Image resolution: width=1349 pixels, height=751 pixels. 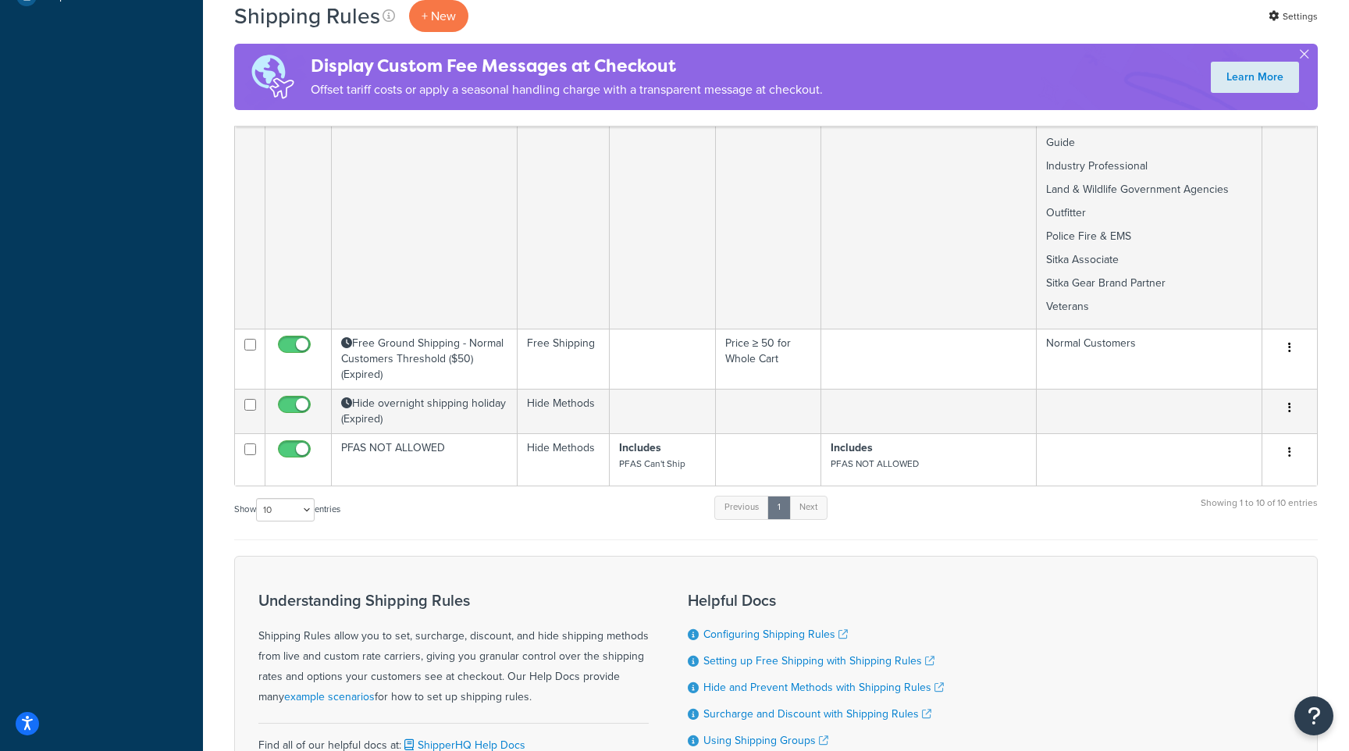 I want to click on a: Using Shipping Groups, so click(x=766, y=740).